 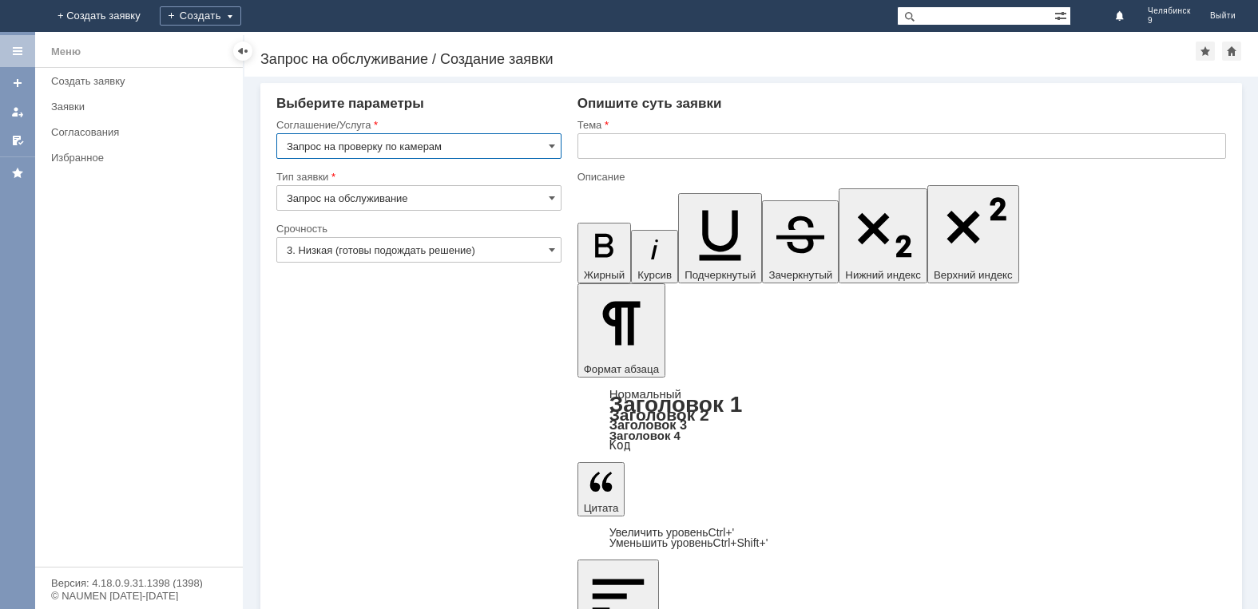 What do you see at coordinates (243, 51) in the screenshot?
I see `div: Скрыть меню` at bounding box center [243, 51].